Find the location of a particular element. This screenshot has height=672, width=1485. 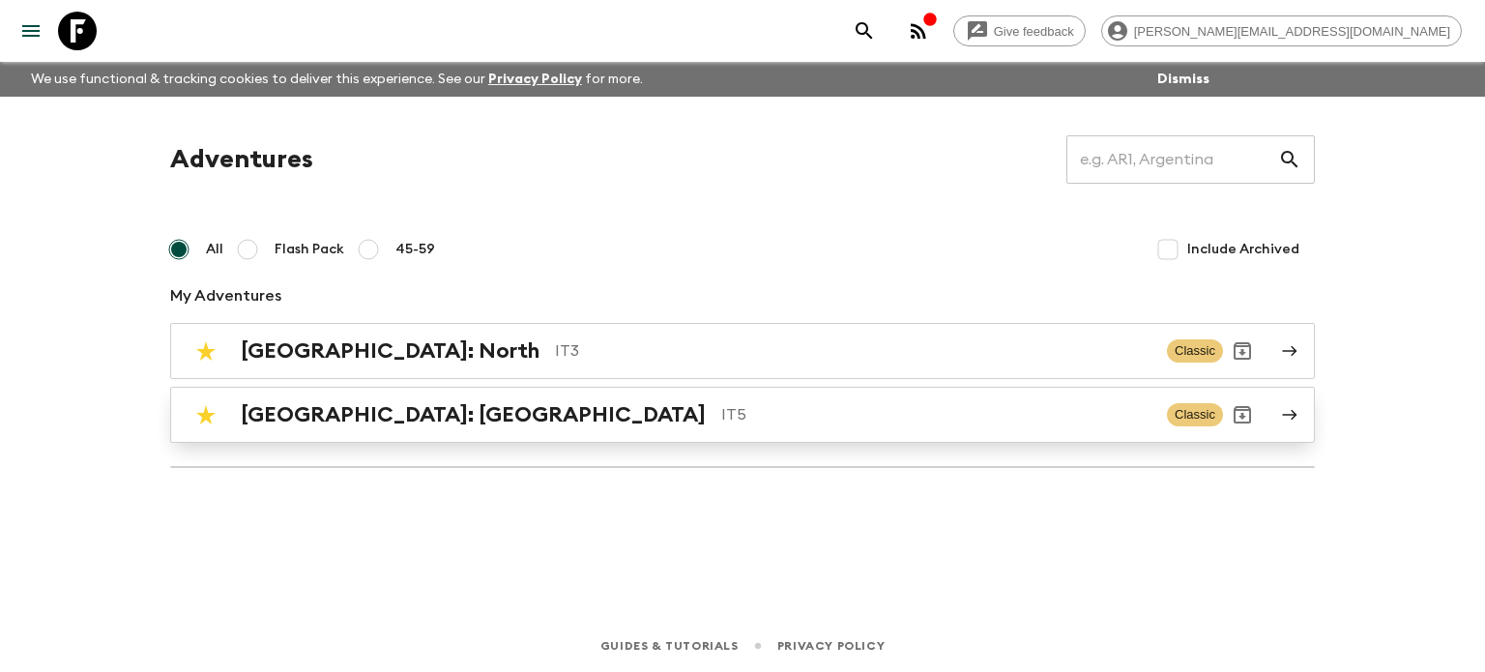

input: e.g. AR1, Argentina is located at coordinates (1172, 160).